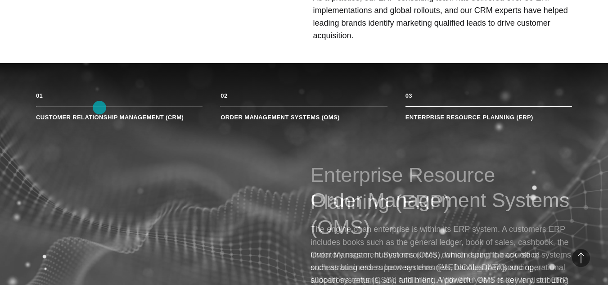 The image size is (608, 285). I want to click on li: Customer Relationship Management (CRM), so click(119, 113).